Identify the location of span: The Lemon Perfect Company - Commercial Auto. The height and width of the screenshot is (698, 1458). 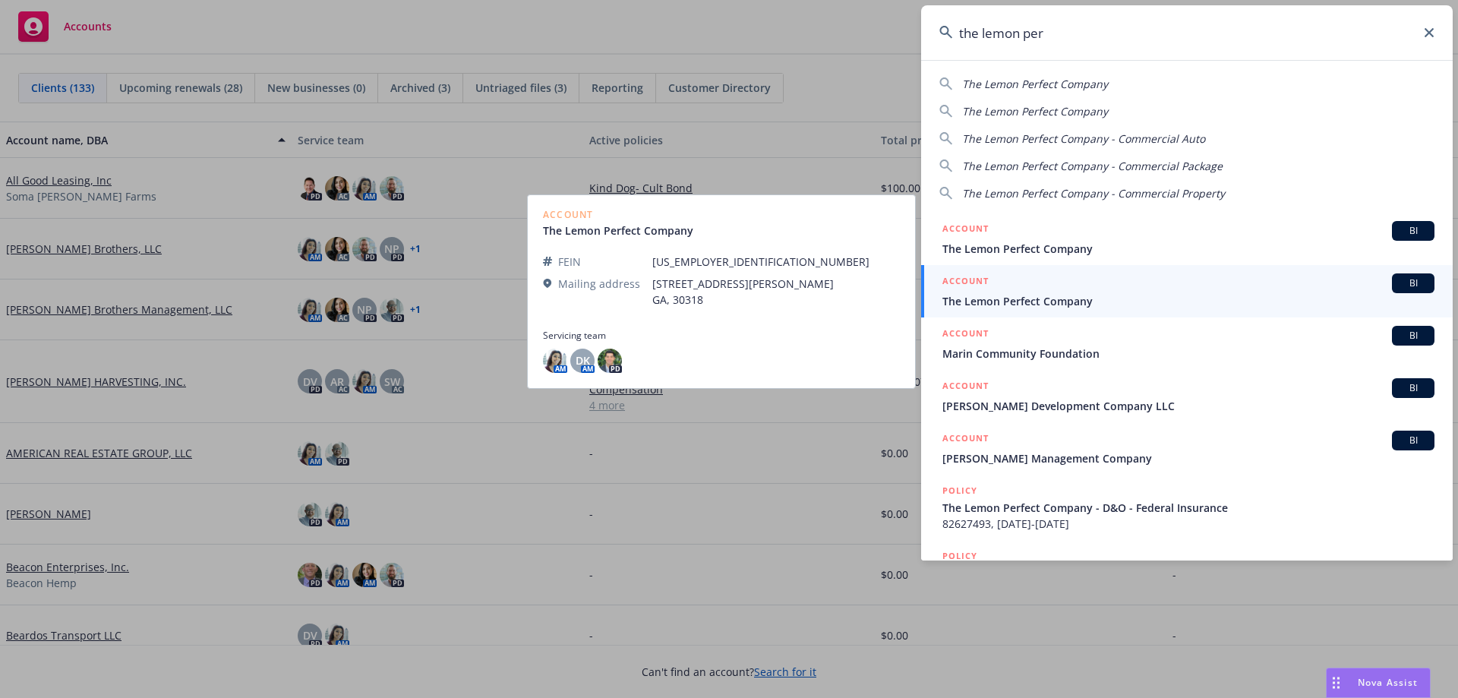
(1084, 138).